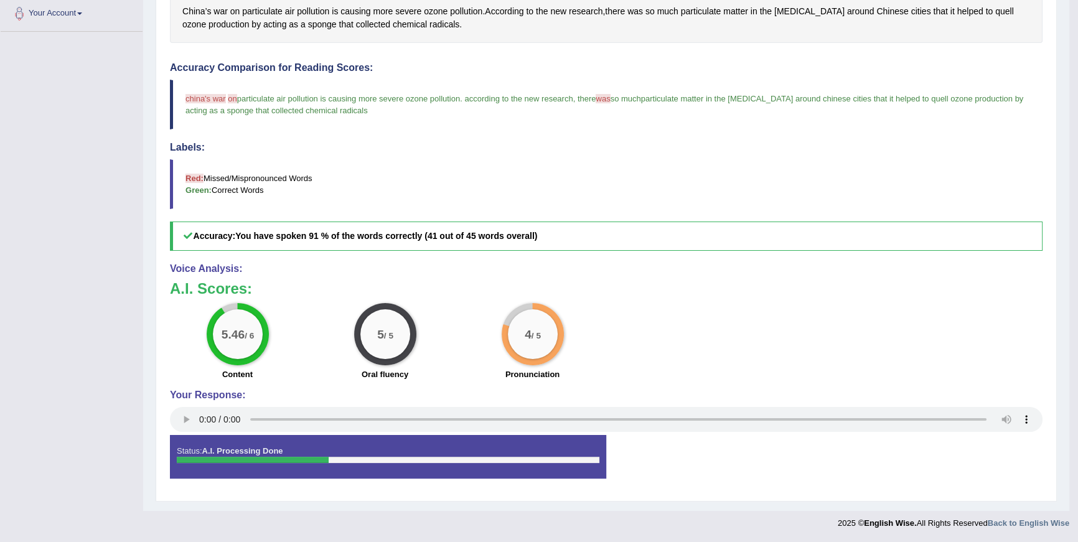 The image size is (1078, 542). Describe the element at coordinates (626, 98) in the screenshot. I see `span: so much` at that location.